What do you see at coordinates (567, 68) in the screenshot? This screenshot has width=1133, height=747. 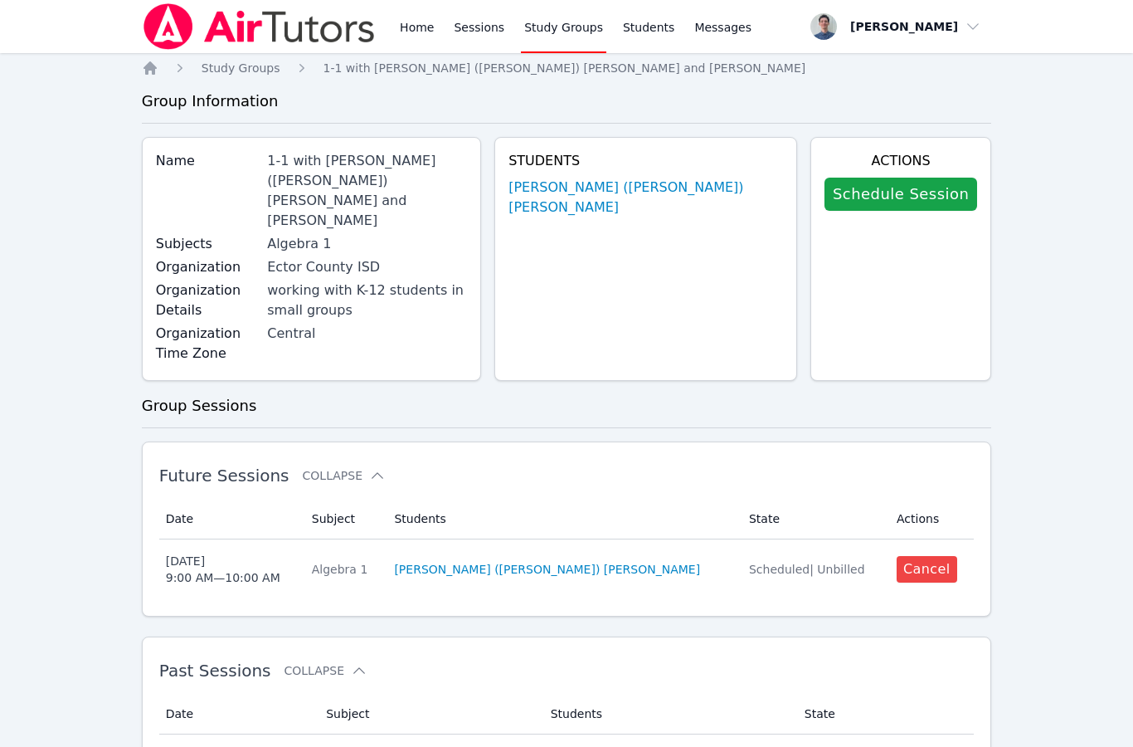 I see `nav: Breadcrumb` at bounding box center [567, 68].